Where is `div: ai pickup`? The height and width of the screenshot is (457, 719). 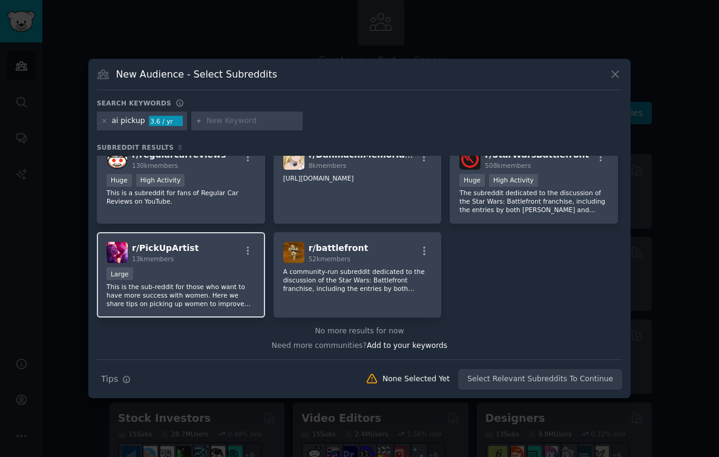
div: ai pickup is located at coordinates (128, 121).